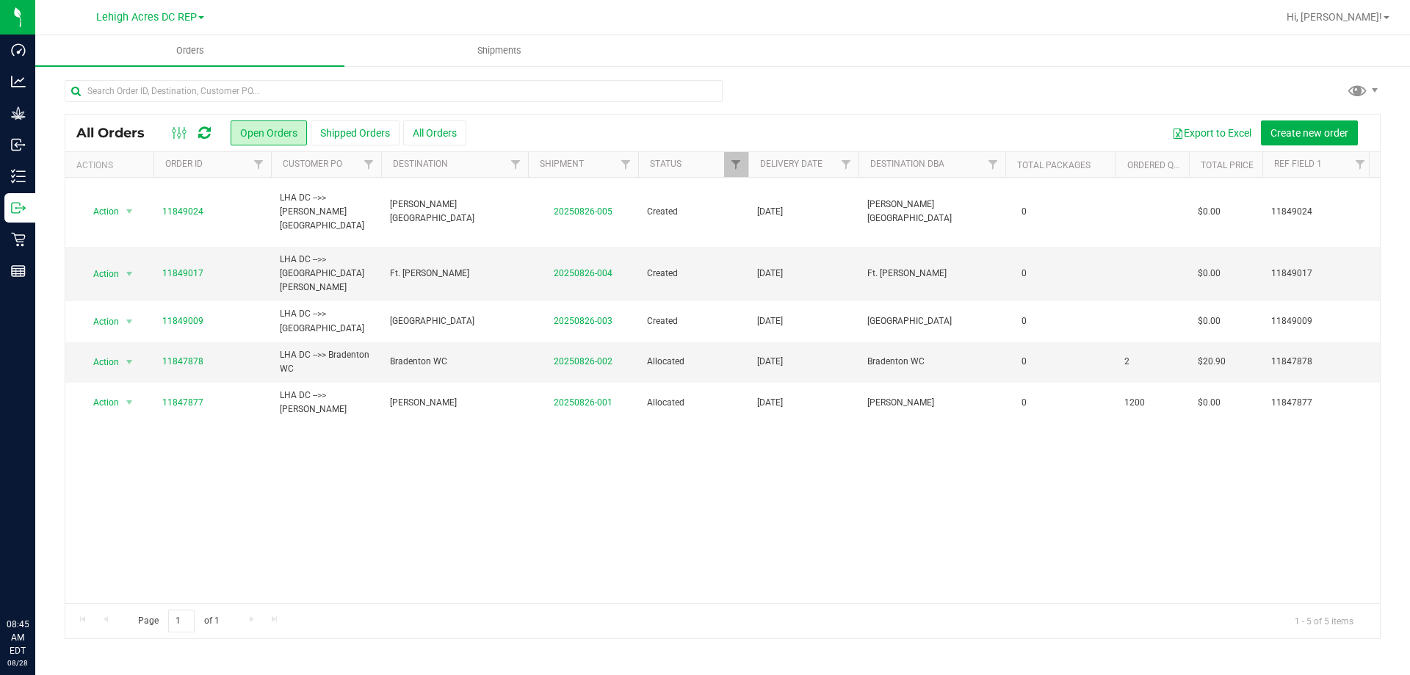 The height and width of the screenshot is (675, 1410). I want to click on span: 2, so click(1126, 361).